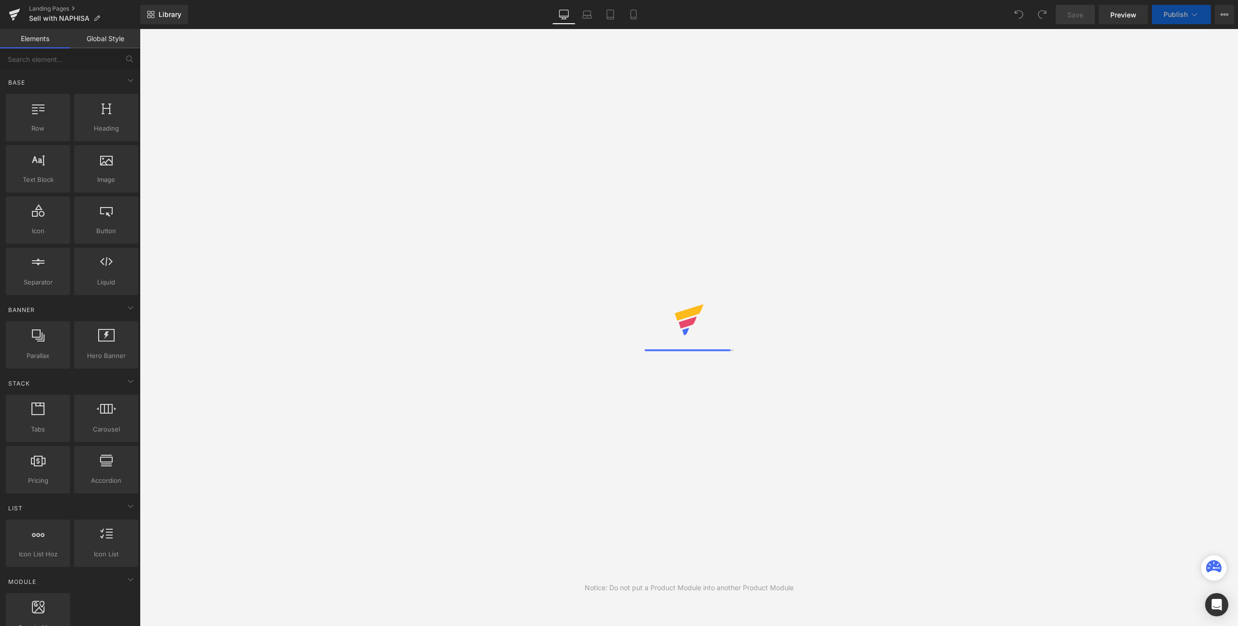  I want to click on button: Undo, so click(1019, 15).